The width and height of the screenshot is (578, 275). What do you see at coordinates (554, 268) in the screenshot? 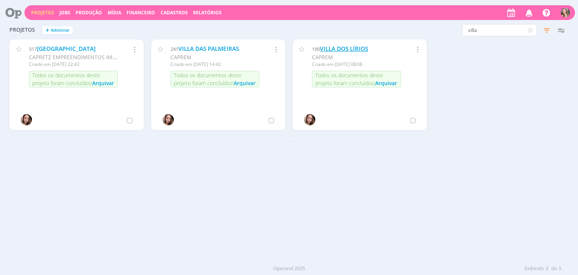
I see `span: de` at bounding box center [554, 268].